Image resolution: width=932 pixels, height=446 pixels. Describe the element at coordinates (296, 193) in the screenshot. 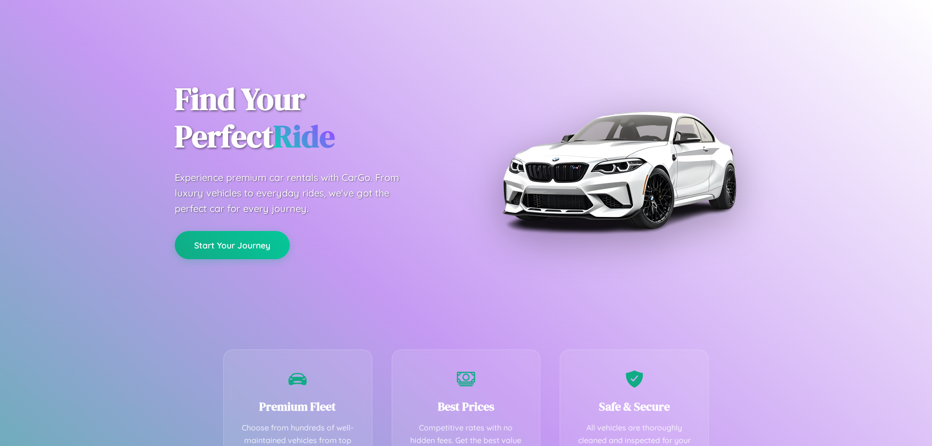

I see `p: Experience premium car rentals with CarGo. From luxury vehicles to everyday rides, we've got the ...` at that location.